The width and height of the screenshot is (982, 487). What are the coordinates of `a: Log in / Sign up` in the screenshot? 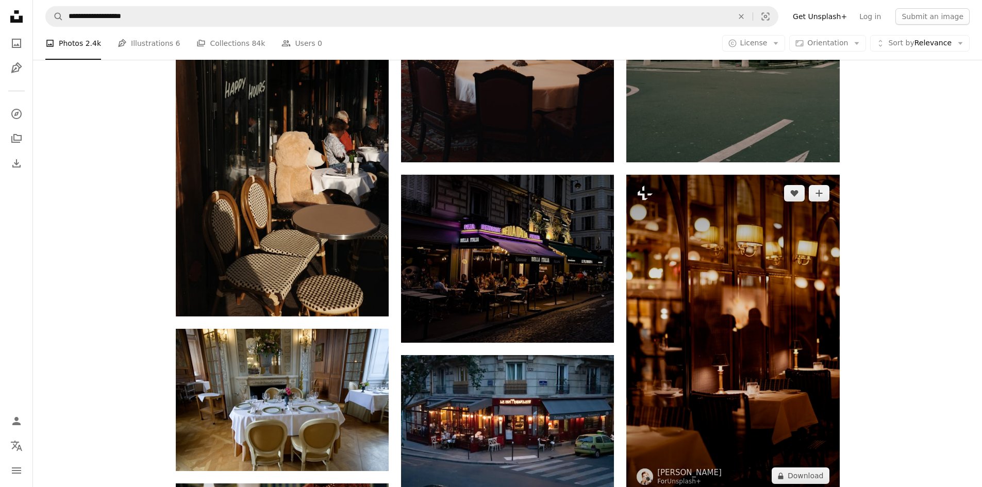 It's located at (16, 421).